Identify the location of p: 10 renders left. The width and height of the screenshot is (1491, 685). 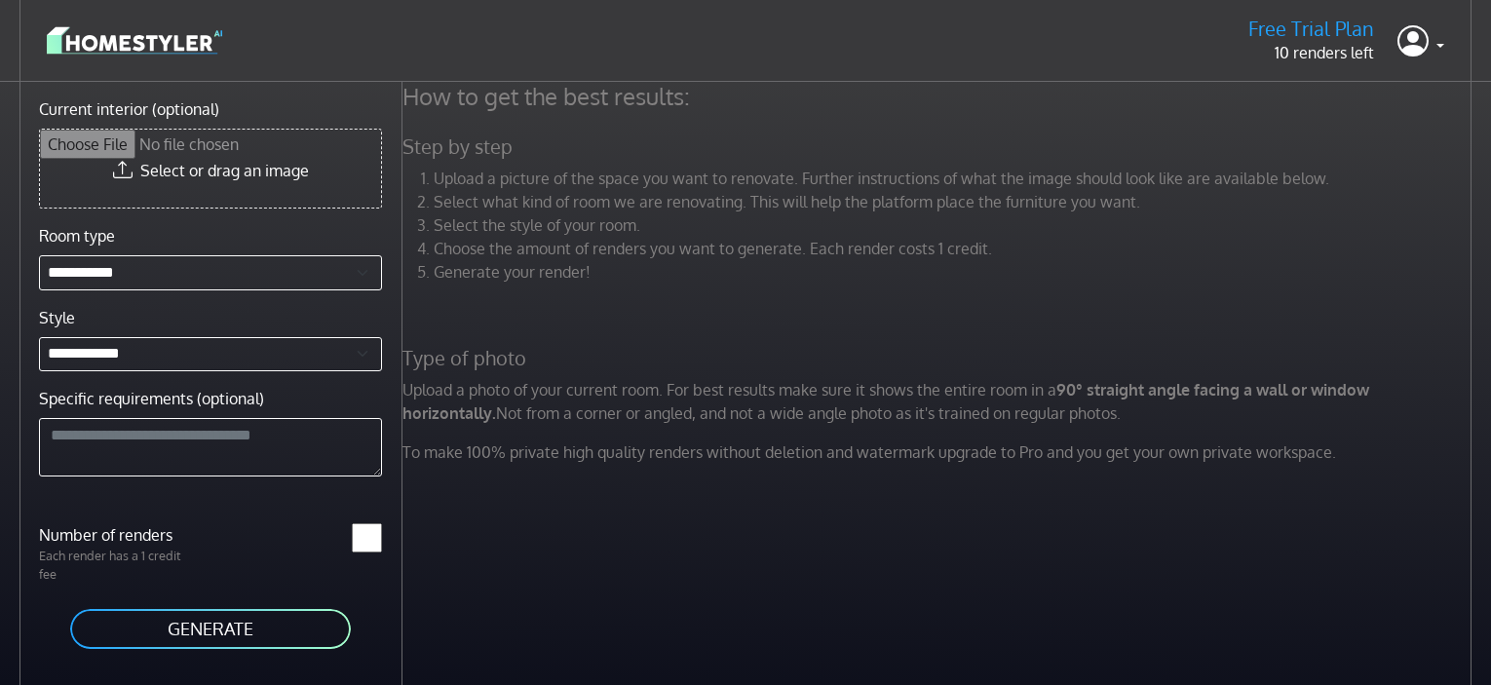
(1311, 53).